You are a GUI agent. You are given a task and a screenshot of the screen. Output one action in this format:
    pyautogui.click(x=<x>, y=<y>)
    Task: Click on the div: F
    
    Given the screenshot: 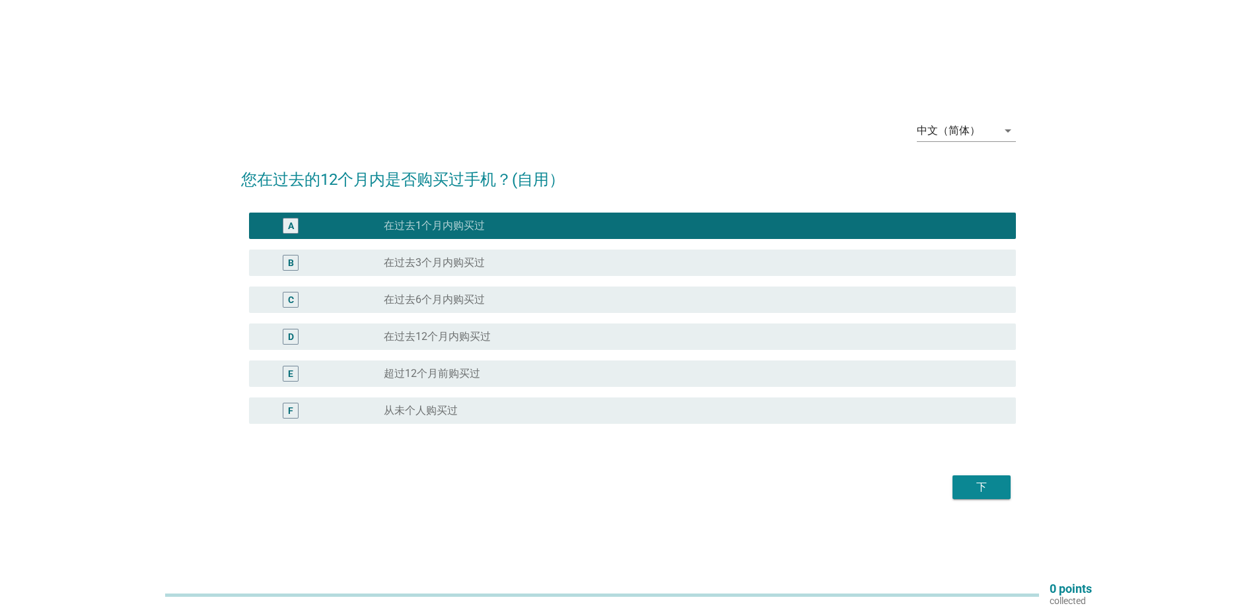 What is the action you would take?
    pyautogui.click(x=291, y=410)
    